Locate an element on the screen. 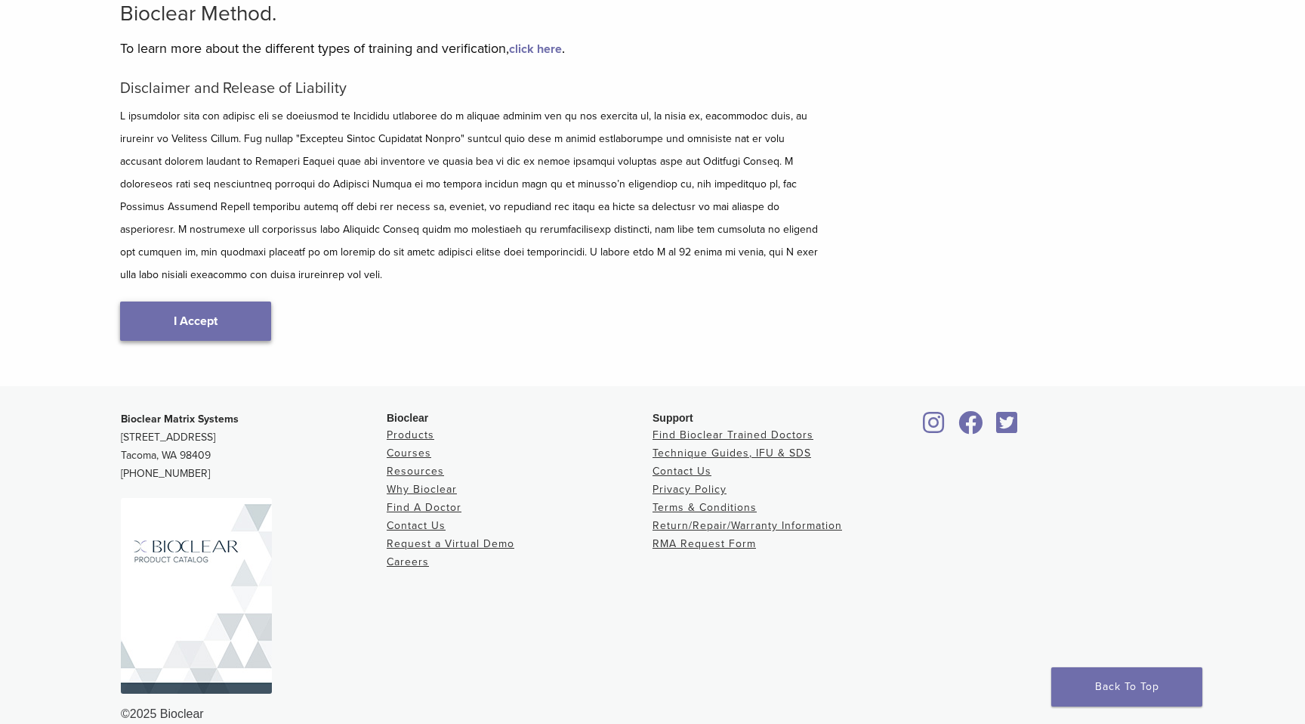  a: Privacy Policy is located at coordinates (690, 489).